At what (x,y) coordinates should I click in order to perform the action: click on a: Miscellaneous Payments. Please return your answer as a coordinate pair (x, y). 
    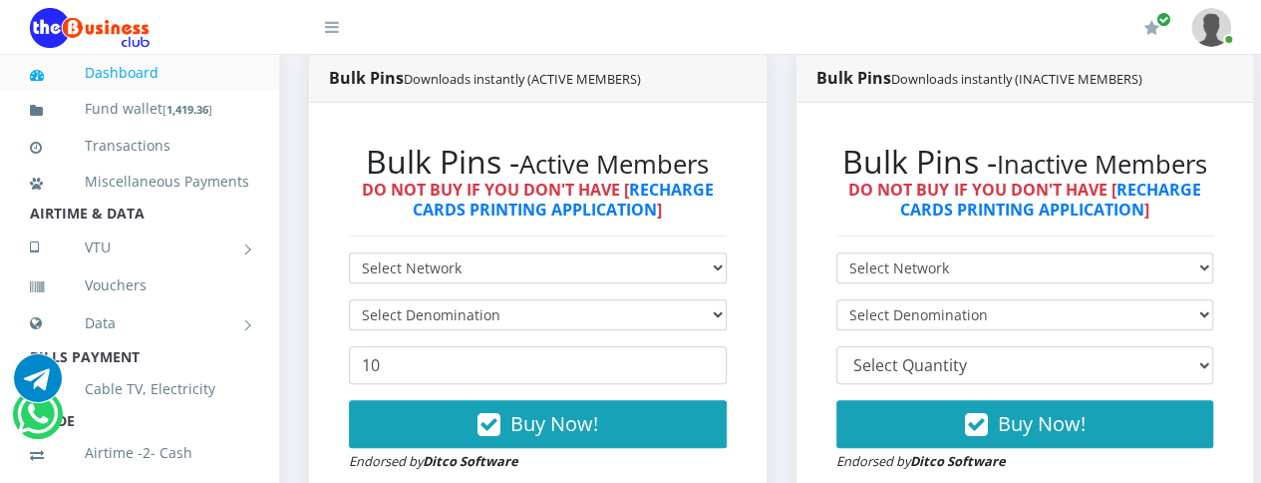
    Looking at the image, I should click on (140, 181).